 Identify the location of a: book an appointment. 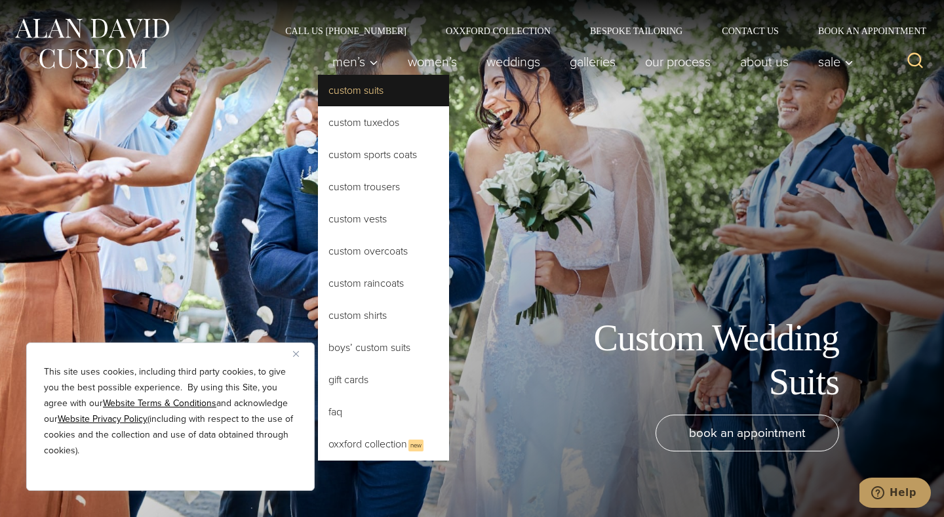
(748, 433).